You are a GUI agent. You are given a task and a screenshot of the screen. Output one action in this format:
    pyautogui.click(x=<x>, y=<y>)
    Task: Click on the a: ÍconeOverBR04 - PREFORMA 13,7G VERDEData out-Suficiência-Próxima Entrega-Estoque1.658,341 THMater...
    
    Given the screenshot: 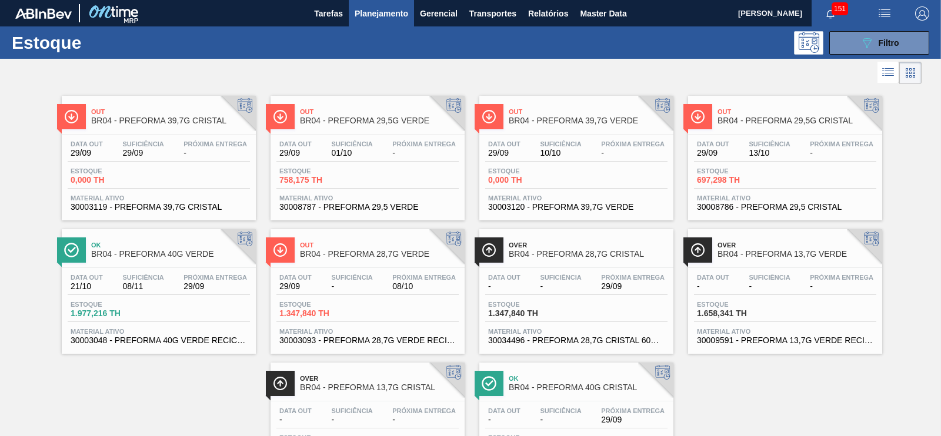 What is the action you would take?
    pyautogui.click(x=783, y=287)
    